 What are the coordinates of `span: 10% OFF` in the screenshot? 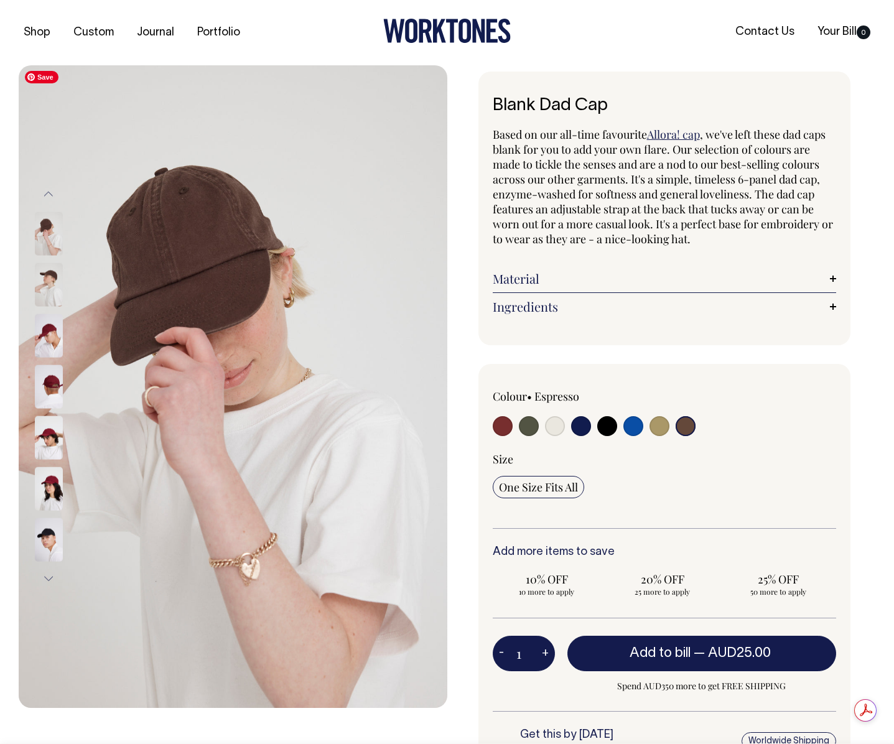 It's located at (547, 579).